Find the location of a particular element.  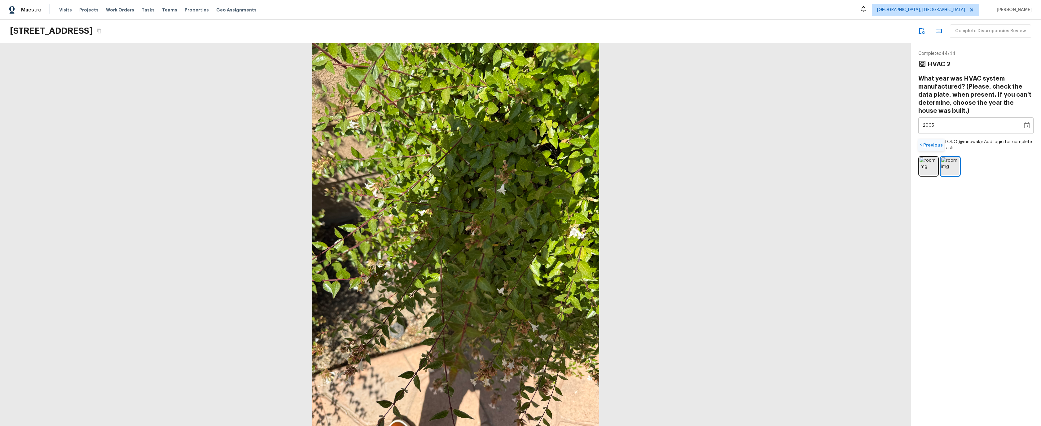

h4: What year was HVAC system manufactured? (Please, check the data plate, when present. If you can't... is located at coordinates (976, 95).